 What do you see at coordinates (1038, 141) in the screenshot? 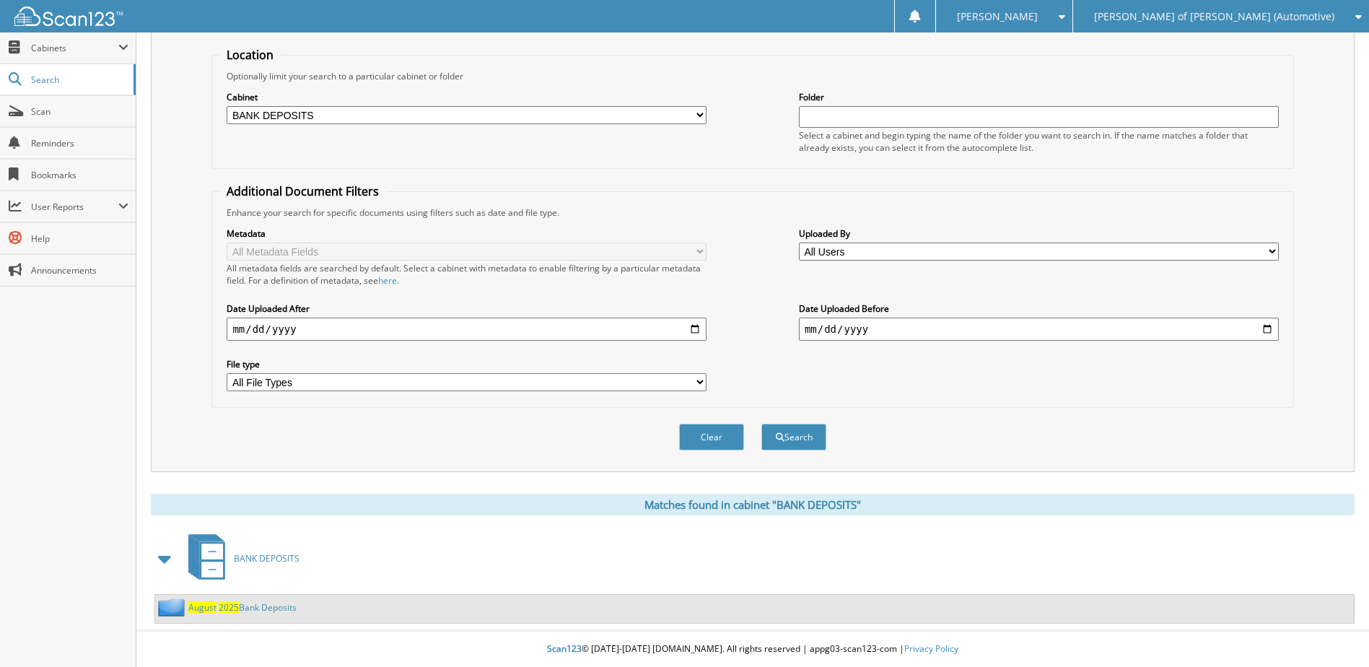
I see `div: Select a cabinet and begin typing the name of the folder you want to search in. If the name match...` at bounding box center [1038, 141].